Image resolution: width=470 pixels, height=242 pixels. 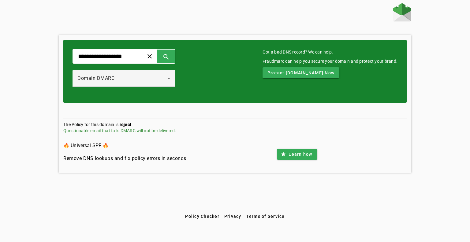 I want to click on a: Home, so click(x=402, y=13).